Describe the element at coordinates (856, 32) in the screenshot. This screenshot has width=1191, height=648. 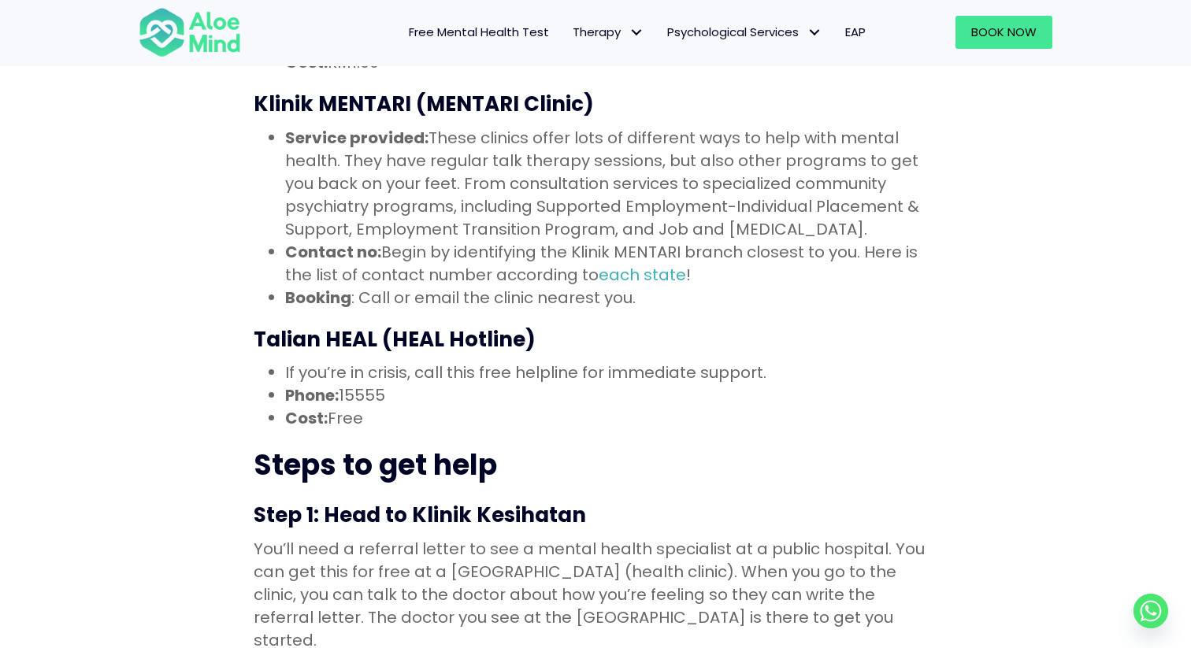
I see `a: EAP` at that location.